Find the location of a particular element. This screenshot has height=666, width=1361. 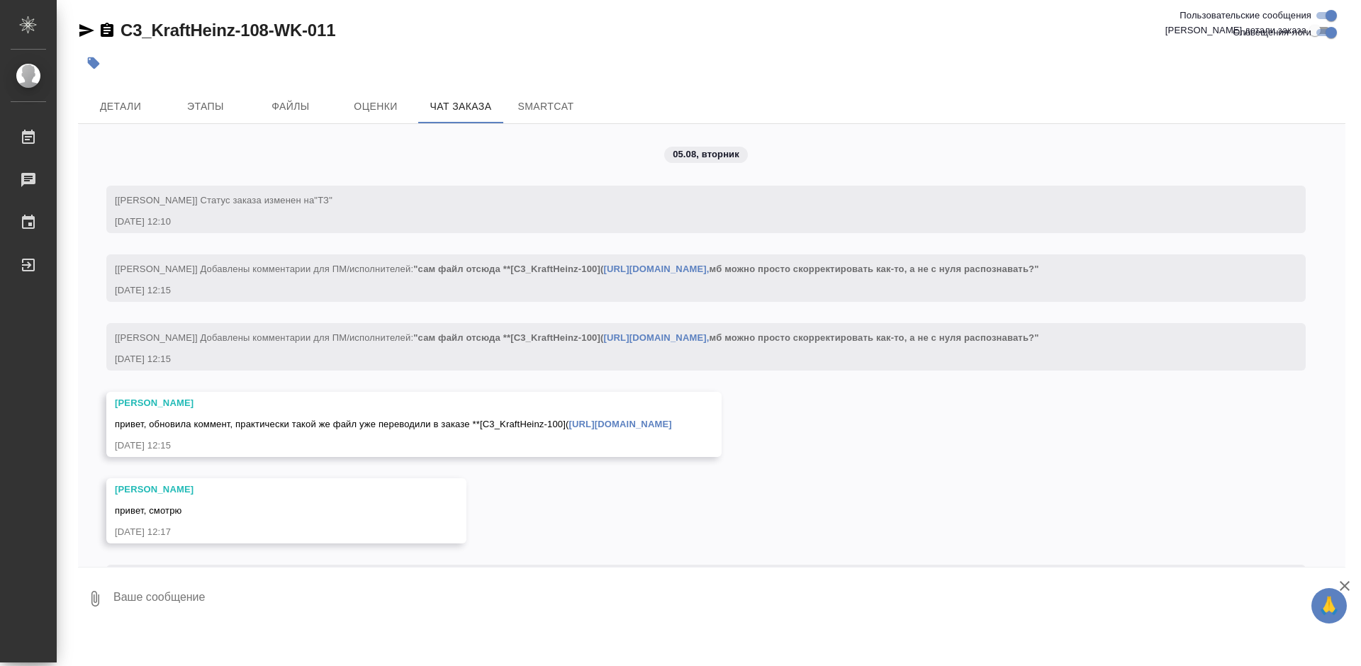

span: Оповещения-логи is located at coordinates (1272, 33).